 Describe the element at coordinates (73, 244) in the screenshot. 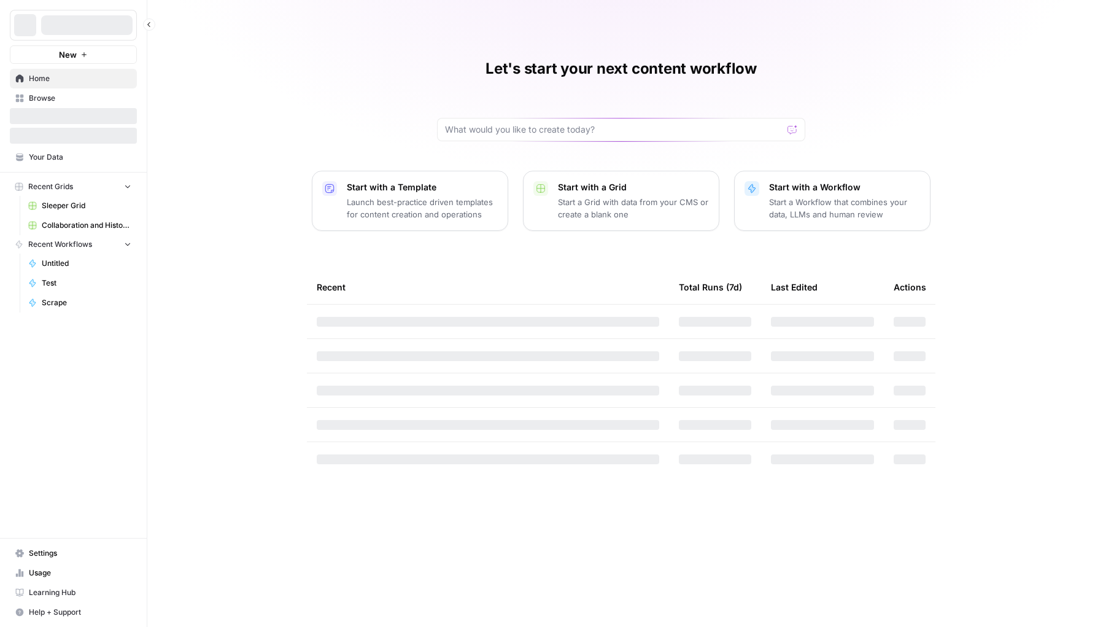

I see `button: Recent Workflows` at that location.